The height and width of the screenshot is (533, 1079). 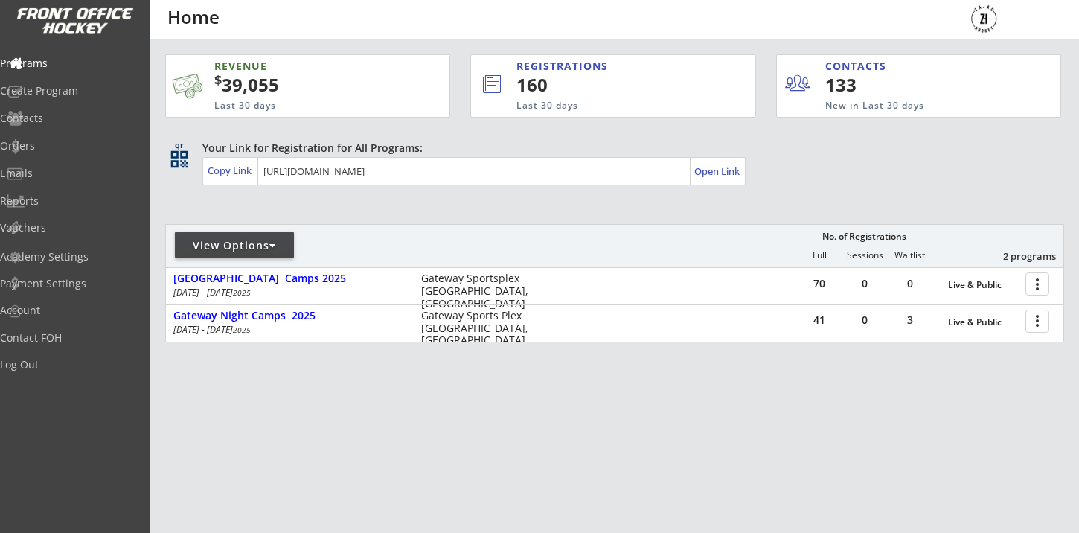 I want to click on div: Gateway Night Camps 2025, so click(x=290, y=316).